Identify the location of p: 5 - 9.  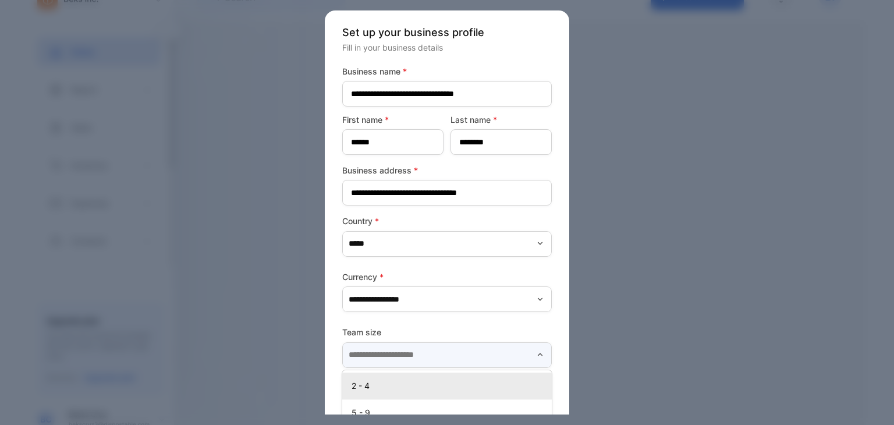
(450, 412).